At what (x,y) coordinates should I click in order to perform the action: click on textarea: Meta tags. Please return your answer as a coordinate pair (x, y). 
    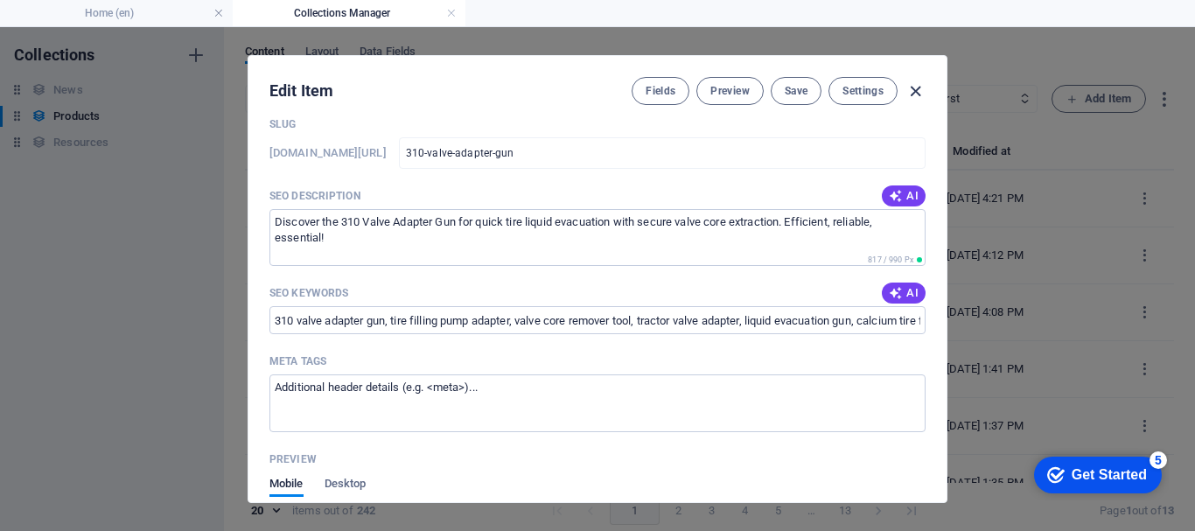
    Looking at the image, I should click on (598, 402).